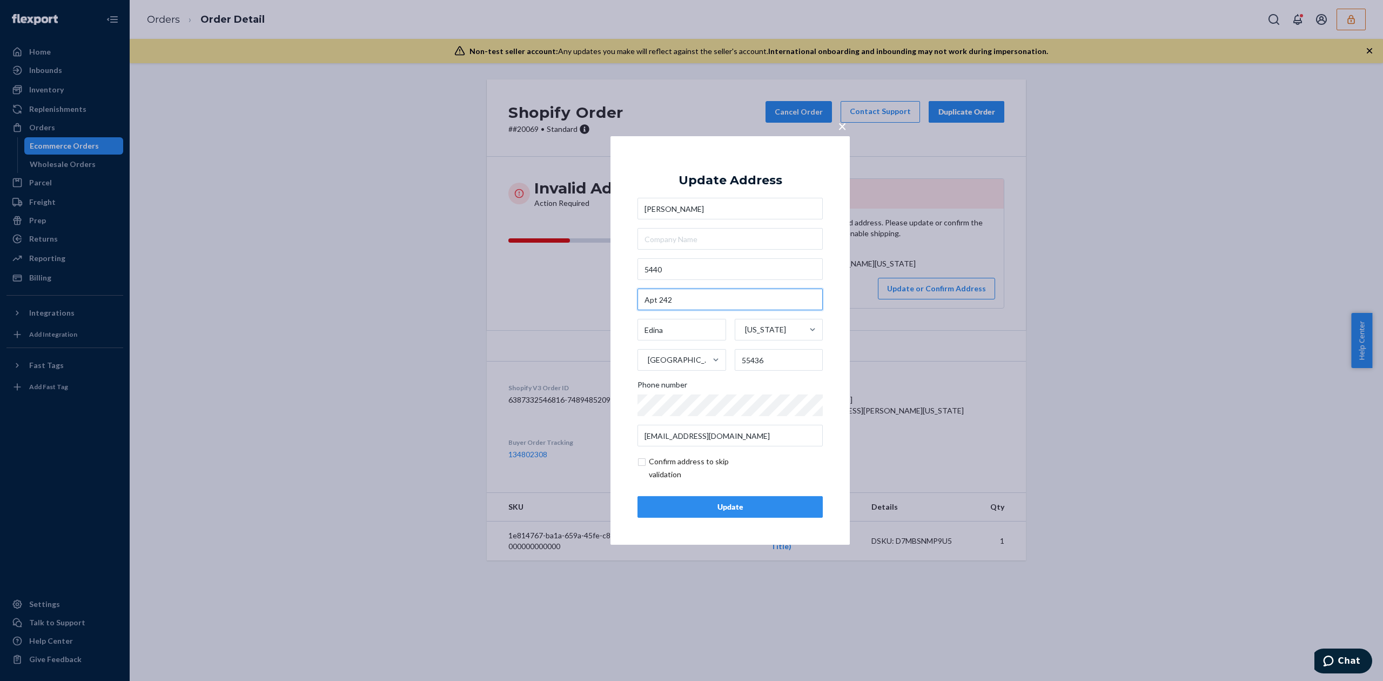  Describe the element at coordinates (730, 507) in the screenshot. I see `div: Update` at that location.